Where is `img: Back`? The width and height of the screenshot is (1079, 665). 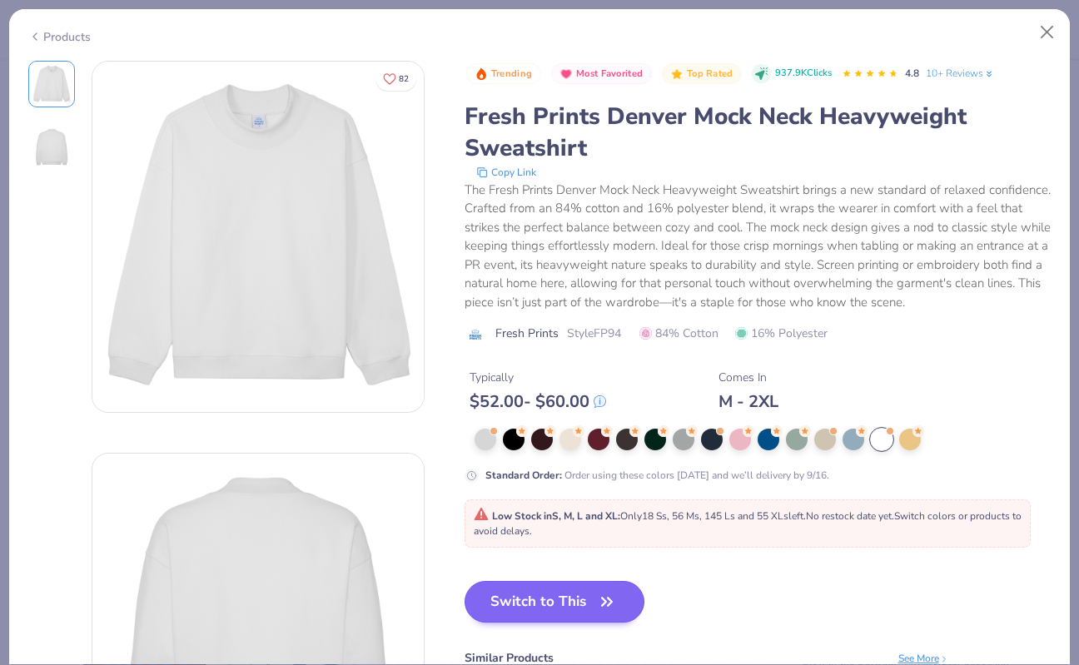
img: Back is located at coordinates (52, 147).